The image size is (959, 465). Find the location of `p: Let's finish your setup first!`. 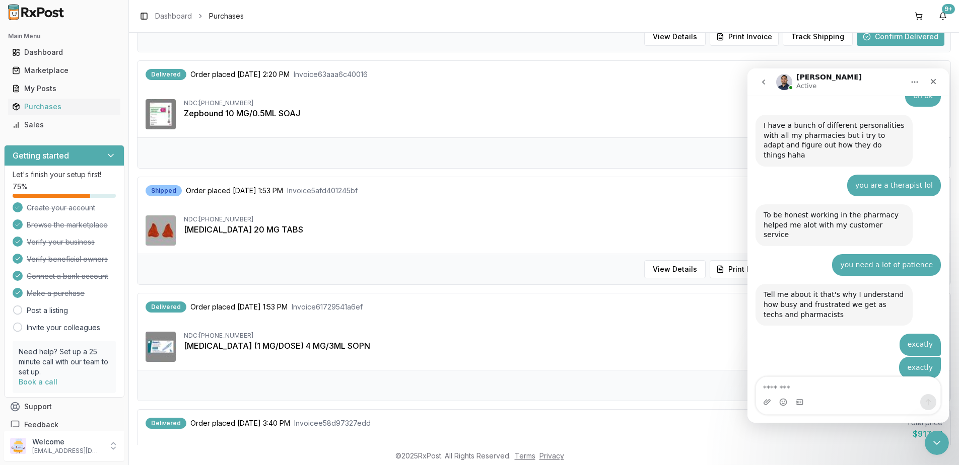

p: Let's finish your setup first! is located at coordinates (64, 175).